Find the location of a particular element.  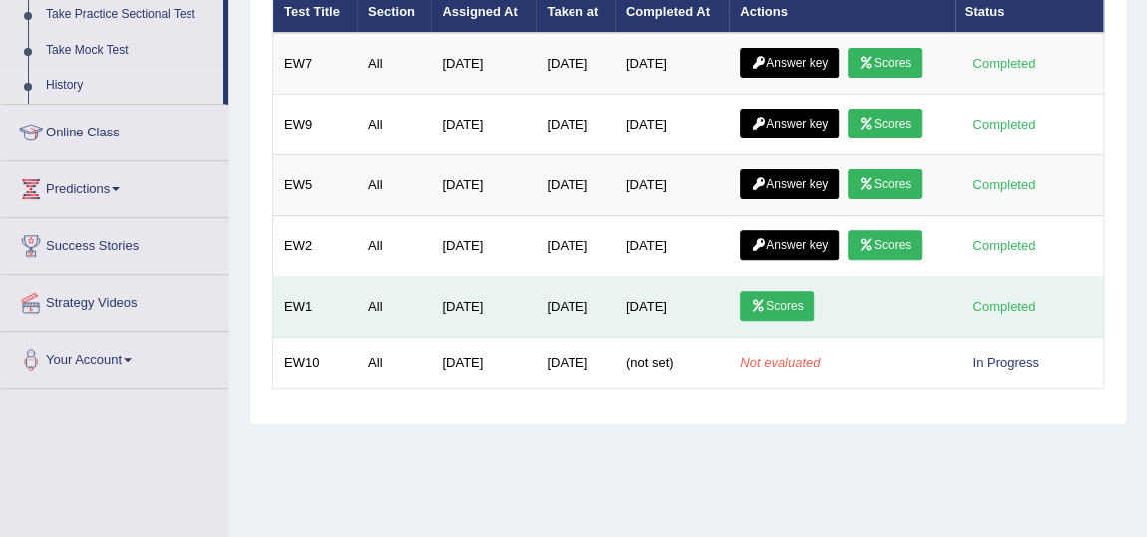

td: EW10 is located at coordinates (315, 363).